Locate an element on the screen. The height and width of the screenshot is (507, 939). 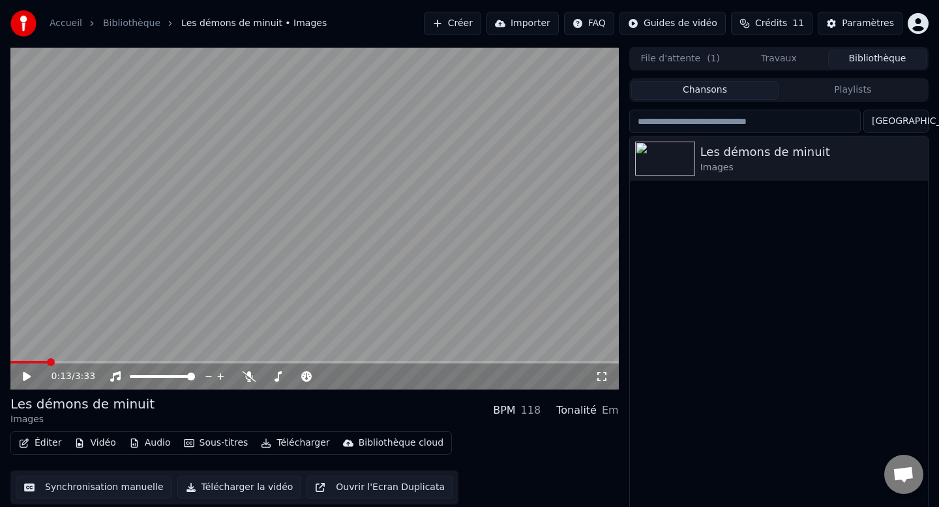
a: Accueil is located at coordinates (66, 23).